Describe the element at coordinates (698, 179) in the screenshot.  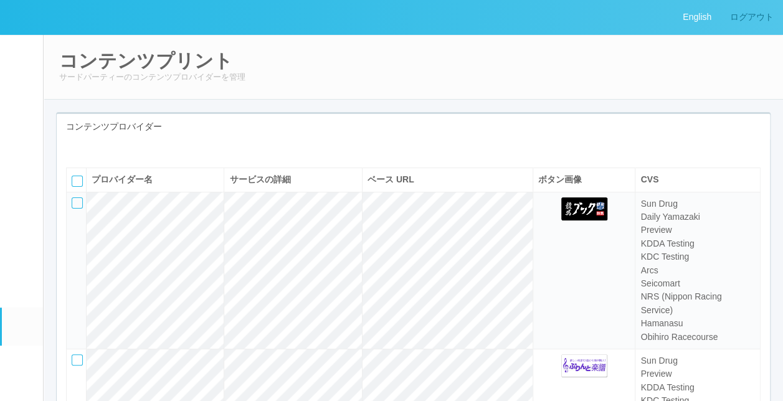
I see `div: CVS` at that location.